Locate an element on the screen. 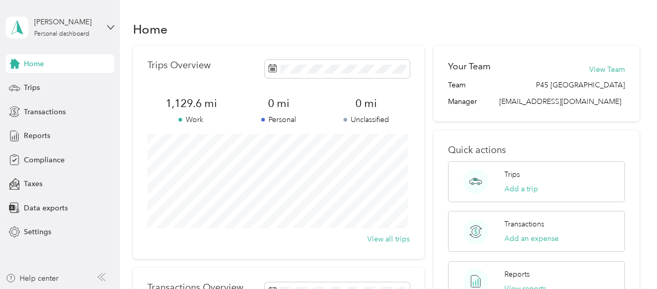  button: Add an expense is located at coordinates (532, 239).